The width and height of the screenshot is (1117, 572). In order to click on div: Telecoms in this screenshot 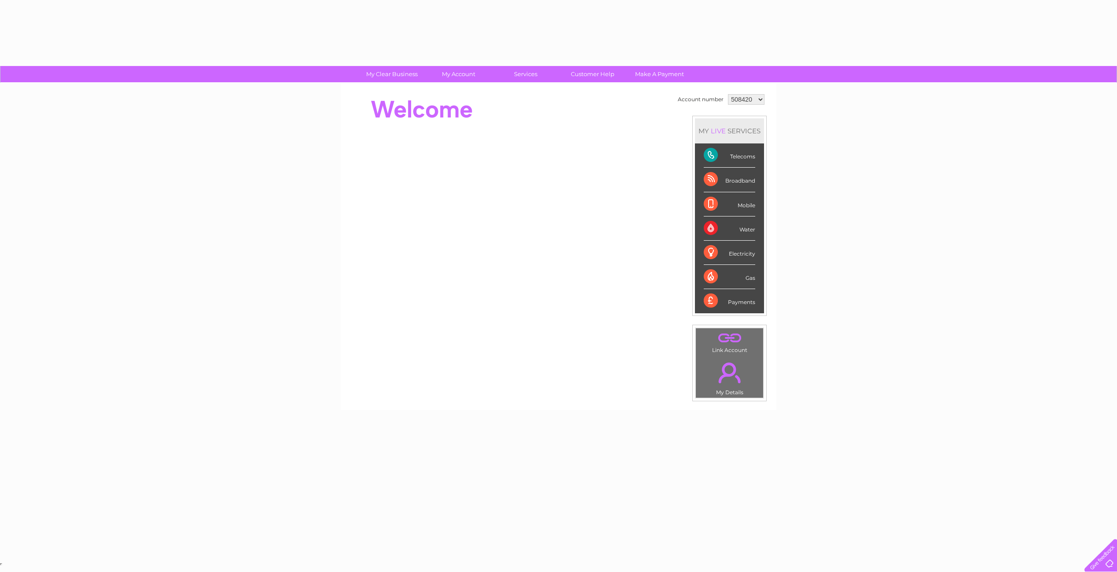, I will do `click(729, 155)`.